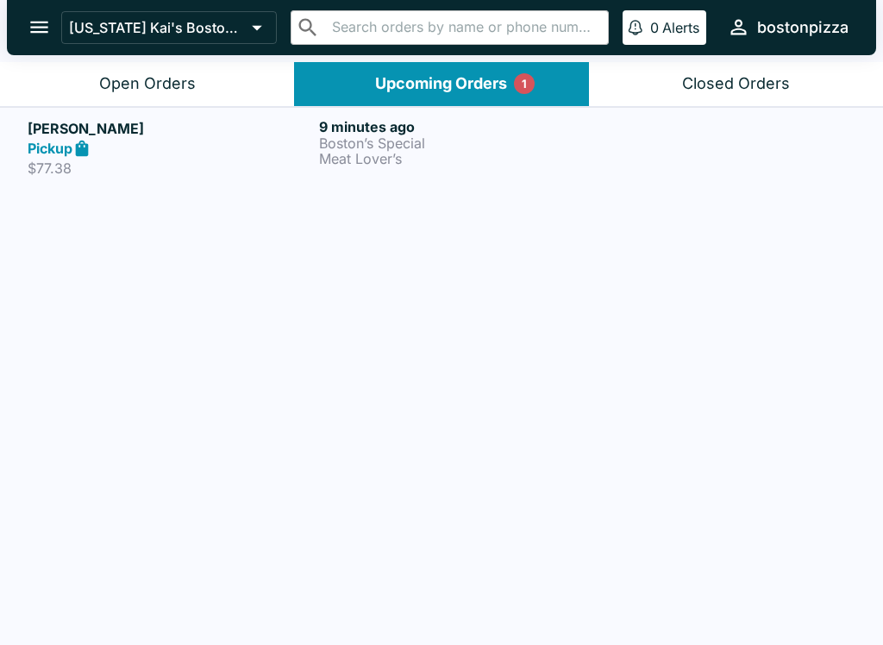 The image size is (883, 645). What do you see at coordinates (462, 159) in the screenshot?
I see `p: Meat Lover’s` at bounding box center [462, 159].